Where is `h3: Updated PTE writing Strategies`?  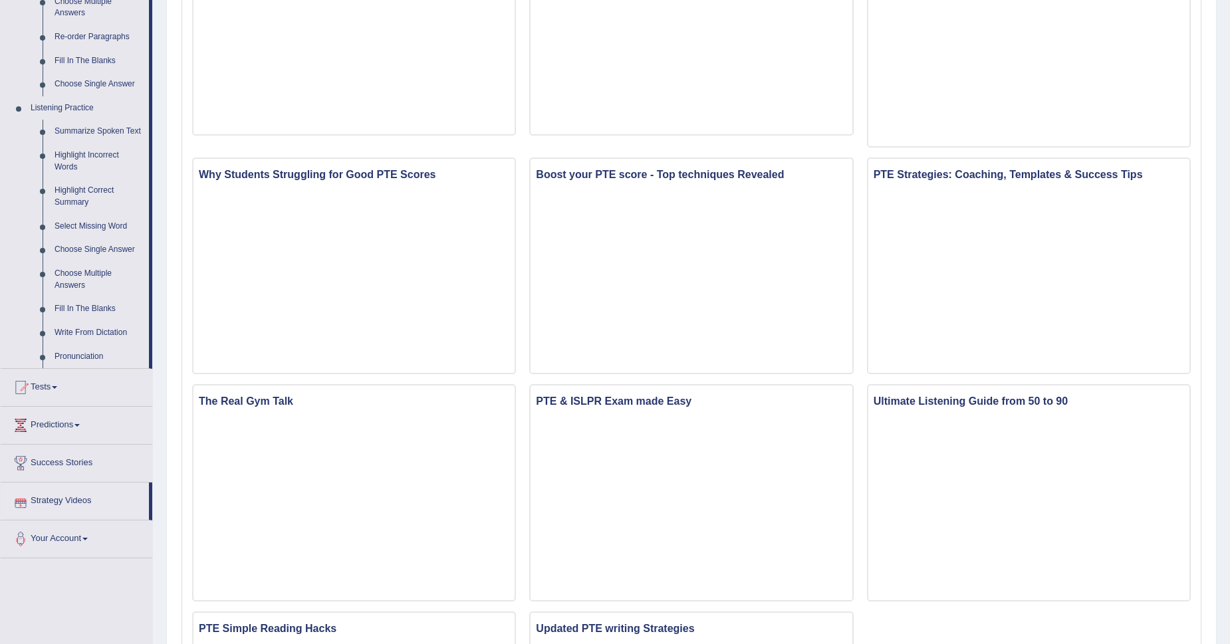
h3: Updated PTE writing Strategies is located at coordinates (691, 629).